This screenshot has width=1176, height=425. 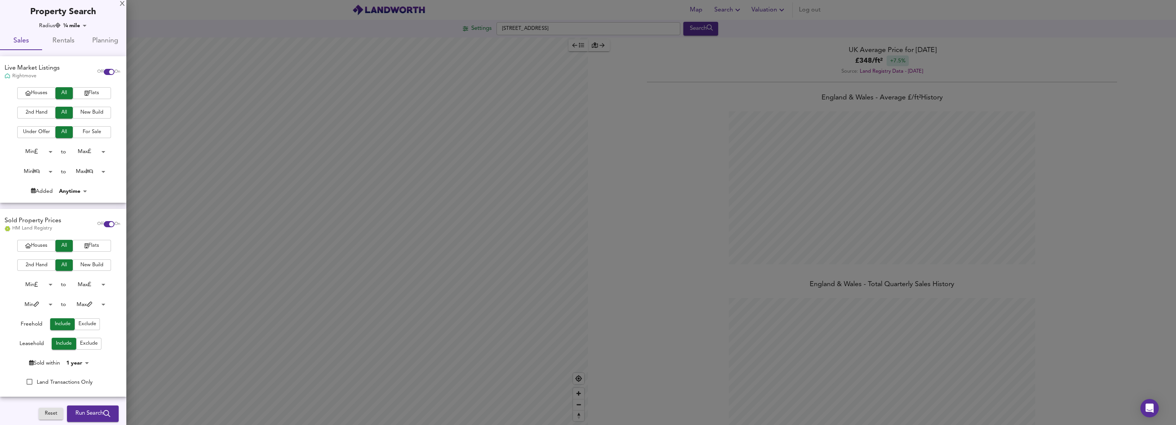 What do you see at coordinates (1149, 408) in the screenshot?
I see `div: Open Intercom Messenger` at bounding box center [1149, 408].